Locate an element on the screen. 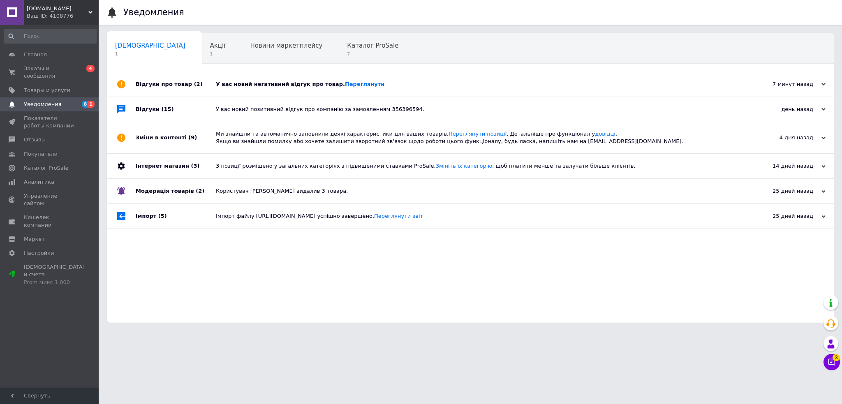 The height and width of the screenshot is (404, 842). div: У вас новий позитивний відгук про компанію за замовленням 356396594. is located at coordinates (479, 109).